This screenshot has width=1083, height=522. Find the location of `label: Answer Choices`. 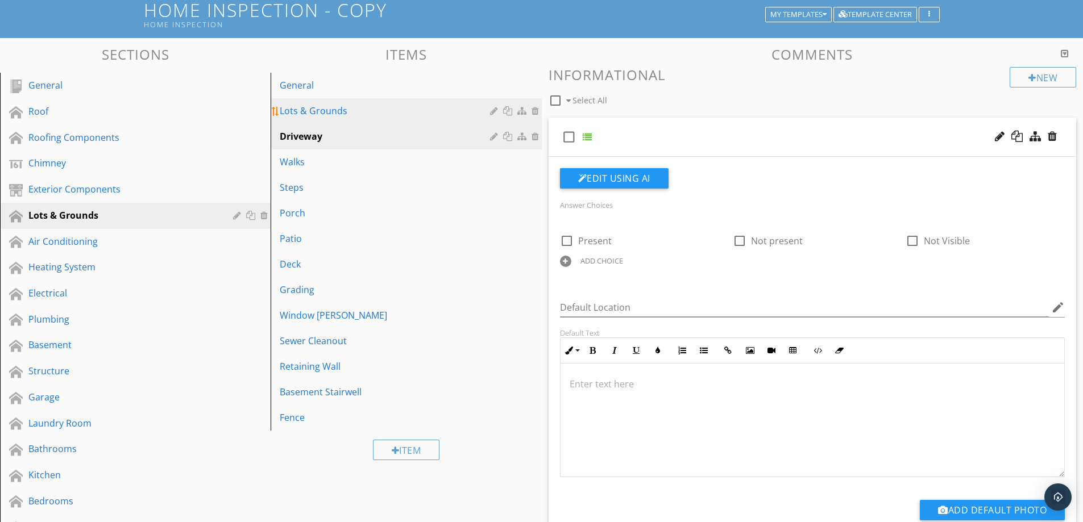

label: Answer Choices is located at coordinates (586, 205).